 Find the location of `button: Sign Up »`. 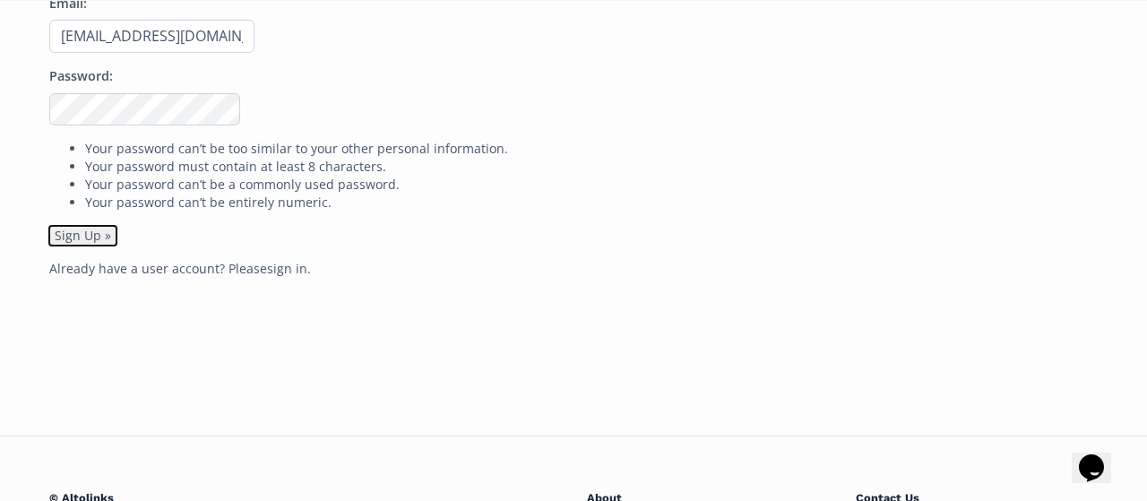

button: Sign Up » is located at coordinates (82, 236).